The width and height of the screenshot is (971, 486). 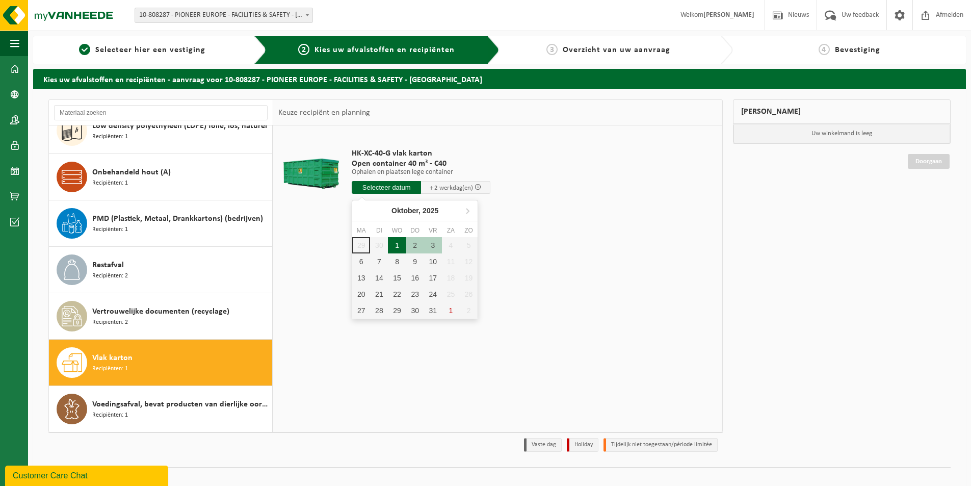 I want to click on div: 8, so click(x=397, y=261).